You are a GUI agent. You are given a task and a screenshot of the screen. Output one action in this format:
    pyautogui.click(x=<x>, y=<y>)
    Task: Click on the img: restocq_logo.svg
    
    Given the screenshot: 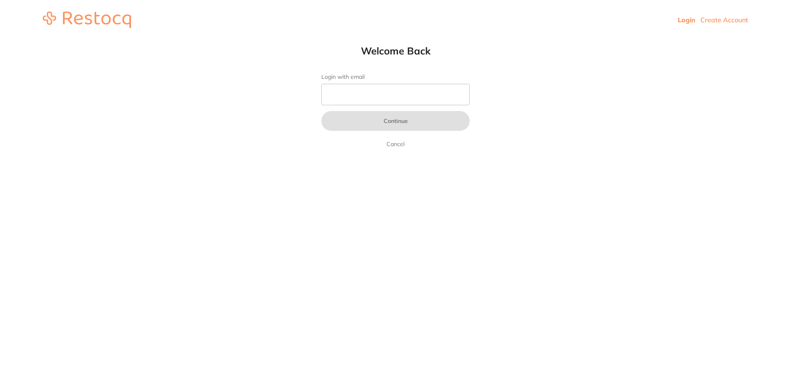 What is the action you would take?
    pyautogui.click(x=87, y=20)
    